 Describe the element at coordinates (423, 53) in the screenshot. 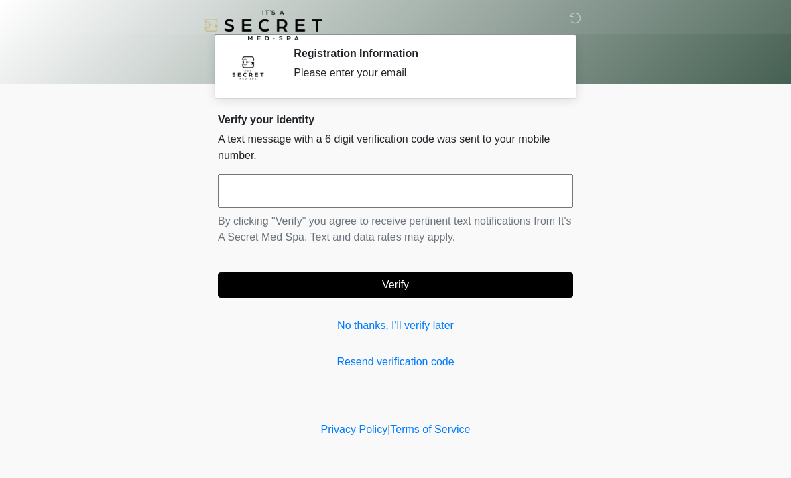

I see `h2: Registration Information` at that location.